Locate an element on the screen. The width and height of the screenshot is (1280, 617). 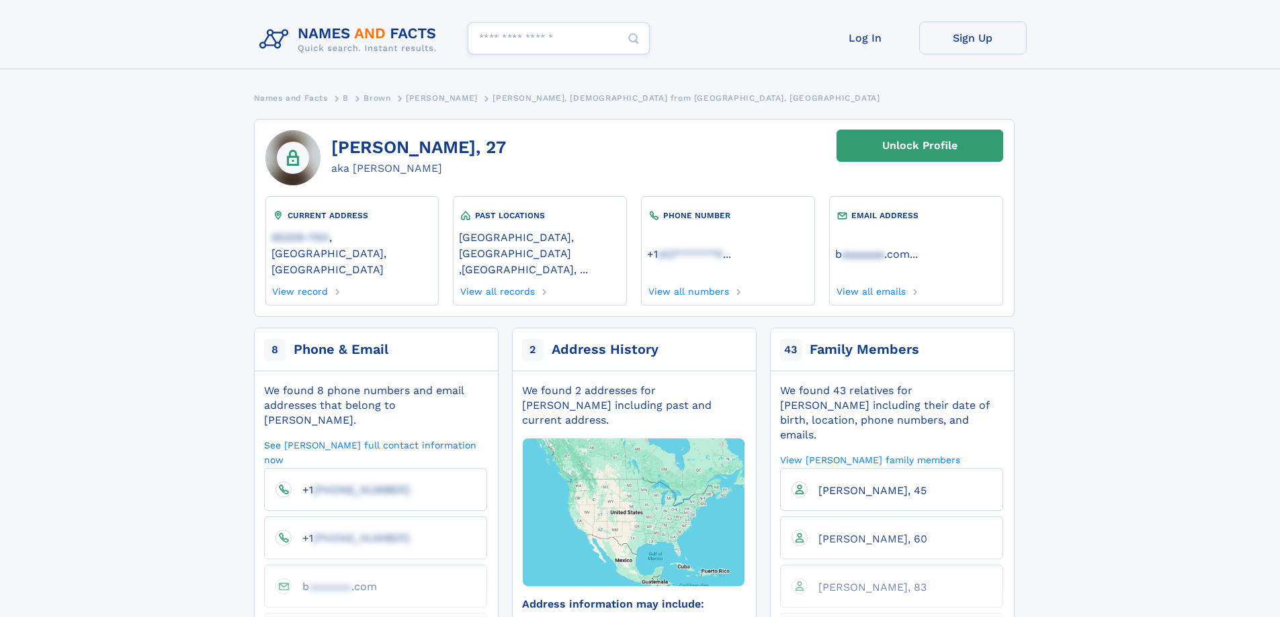
a: View all numbers is located at coordinates (688, 290).